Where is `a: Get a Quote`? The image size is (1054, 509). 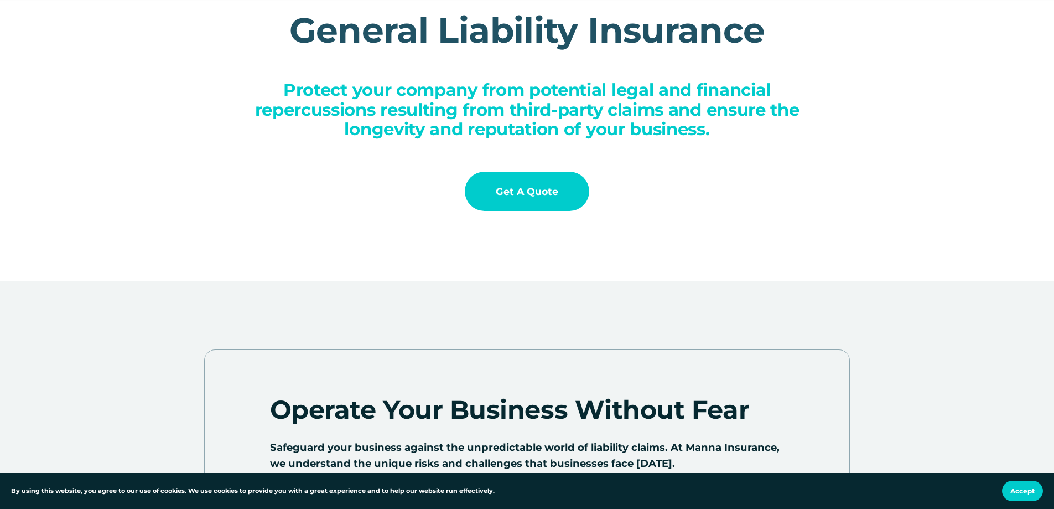 a: Get a Quote is located at coordinates (527, 191).